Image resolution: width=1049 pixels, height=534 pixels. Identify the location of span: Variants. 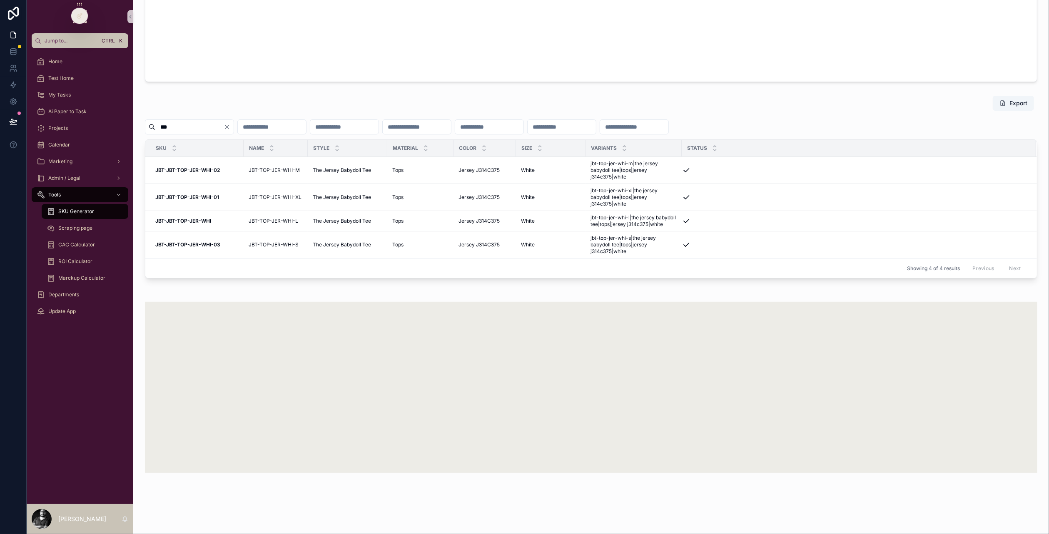
(604, 148).